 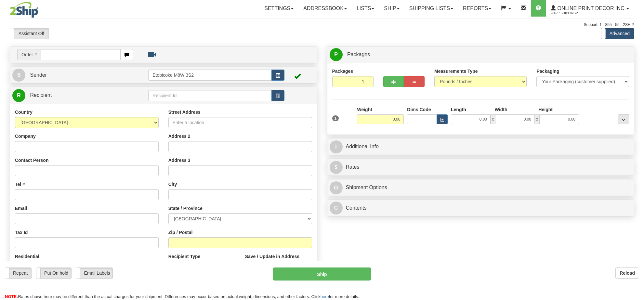 I want to click on span: I, so click(x=336, y=147).